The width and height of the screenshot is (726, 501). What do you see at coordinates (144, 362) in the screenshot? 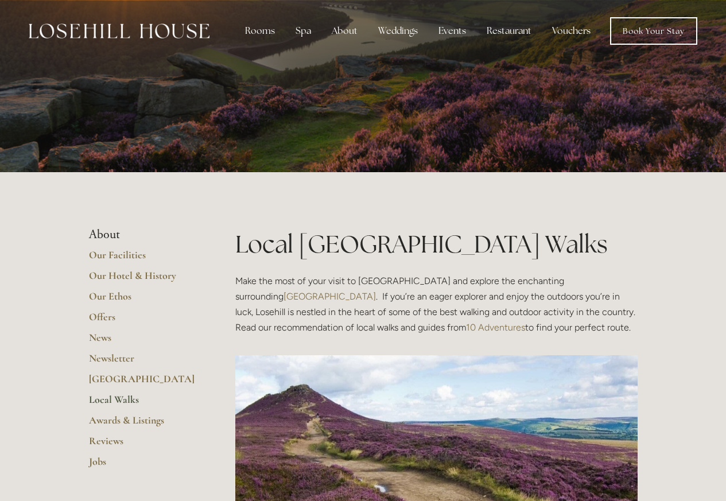
I see `a: Newsletter` at bounding box center [144, 362].